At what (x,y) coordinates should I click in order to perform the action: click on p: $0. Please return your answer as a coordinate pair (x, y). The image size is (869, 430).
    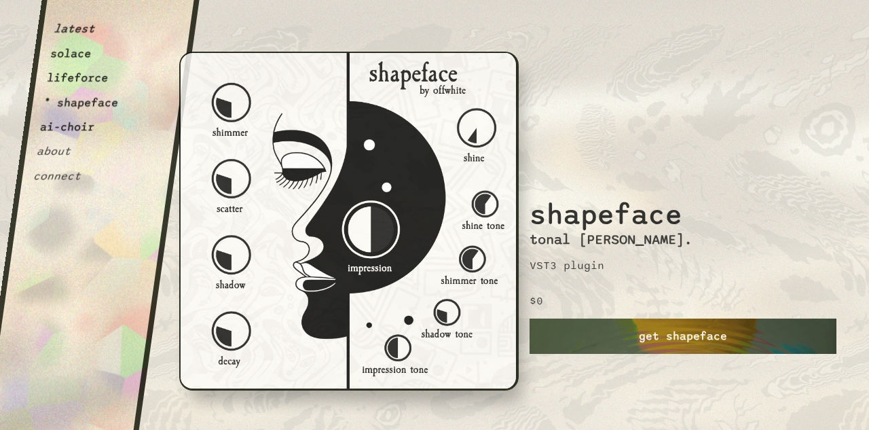
    Looking at the image, I should click on (536, 301).